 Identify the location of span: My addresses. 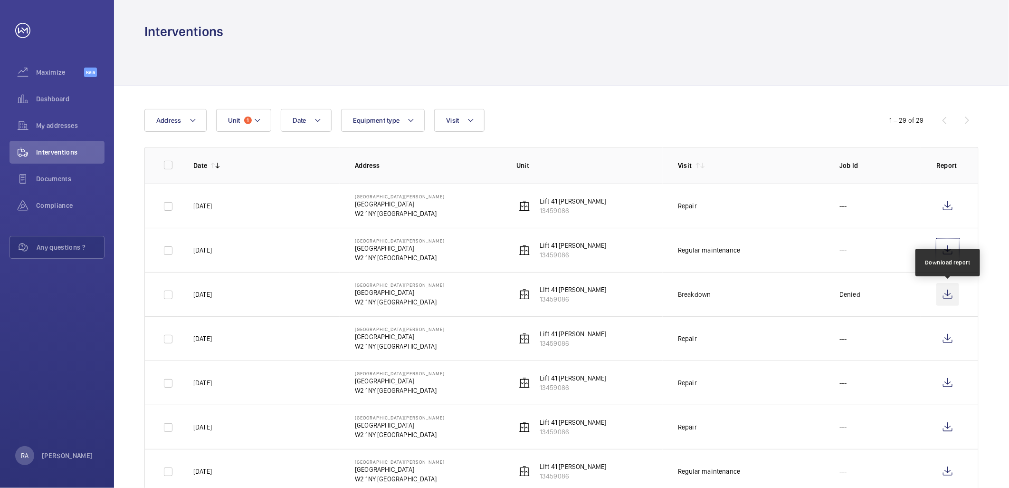
(70, 125).